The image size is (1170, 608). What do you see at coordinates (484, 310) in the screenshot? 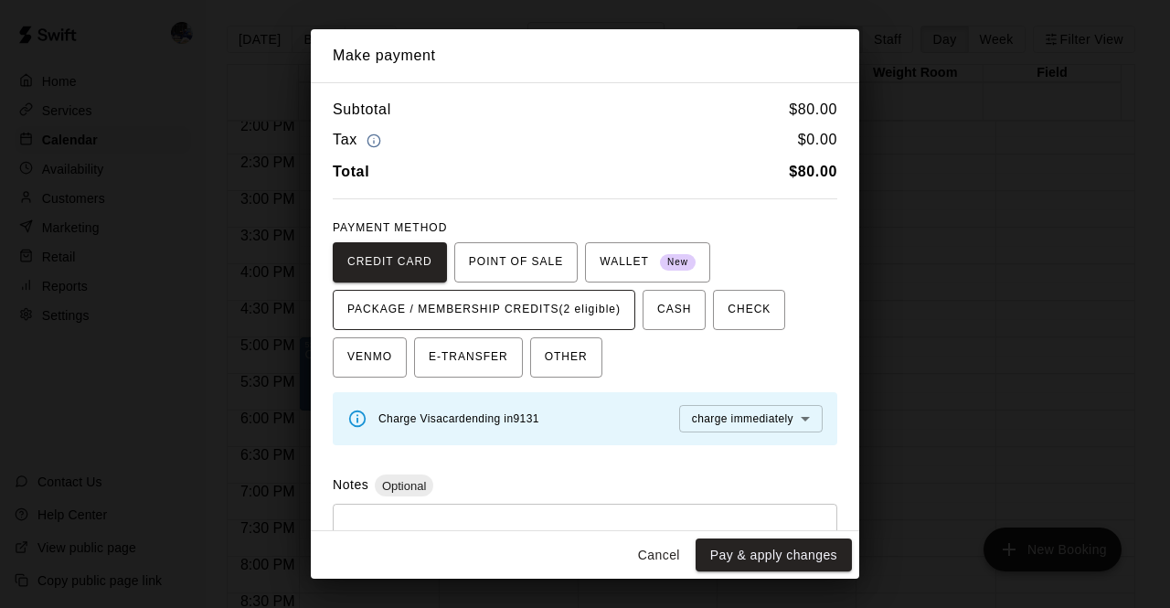
I see `span: PACKAGE / MEMBERSHIP CREDITS (2 eligible)` at bounding box center [484, 310].